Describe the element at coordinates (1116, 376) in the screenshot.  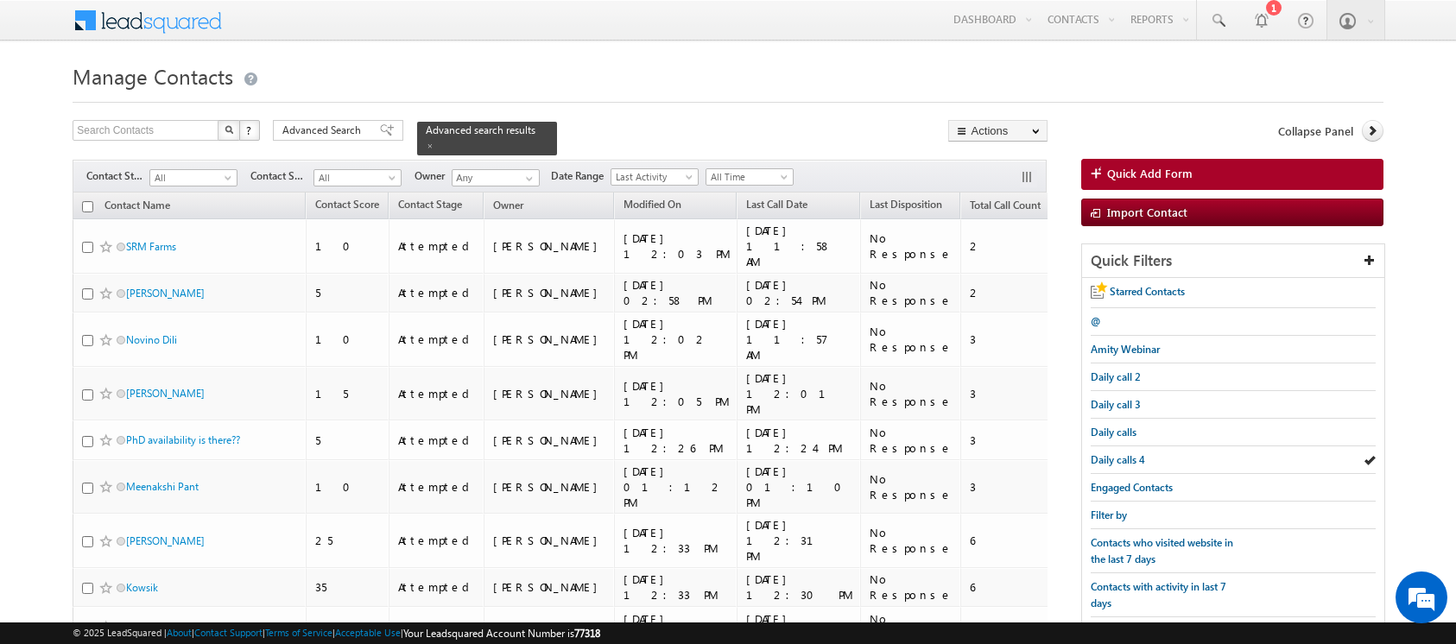
I see `span: Daily call 2` at that location.